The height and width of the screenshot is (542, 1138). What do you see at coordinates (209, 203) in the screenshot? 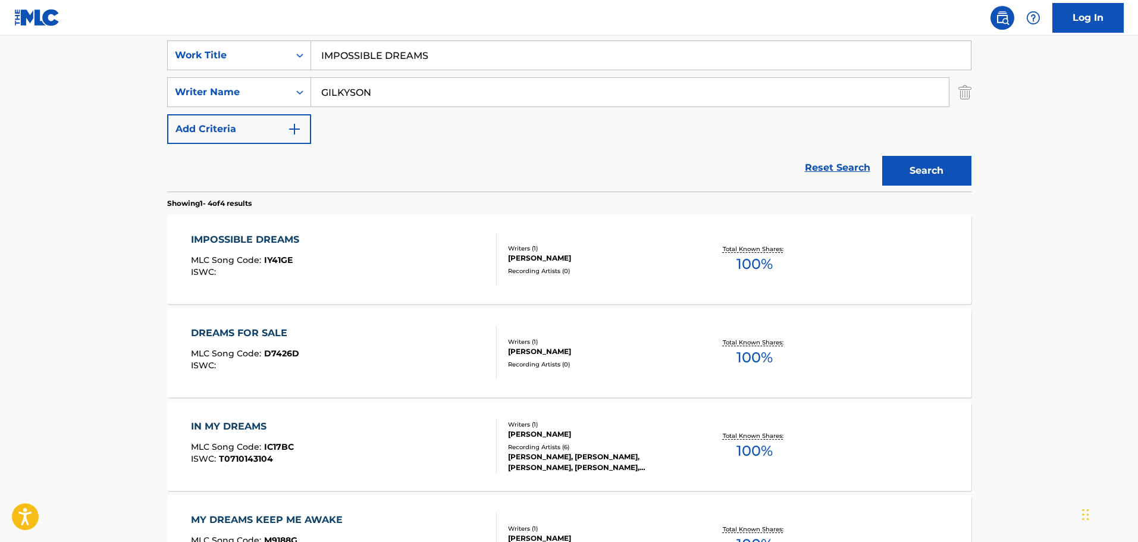
I see `p: Showing 1 - 4 of 4 results` at bounding box center [209, 203].